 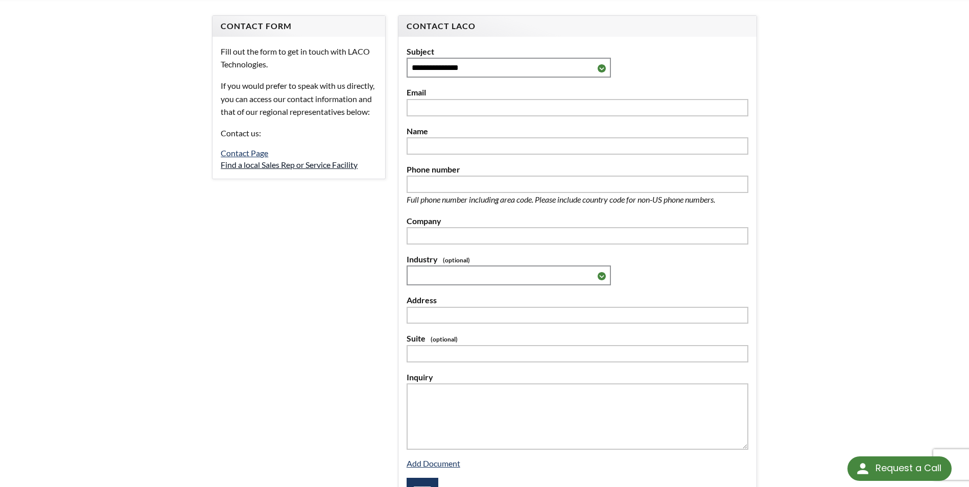 What do you see at coordinates (433, 463) in the screenshot?
I see `a: Add Document` at bounding box center [433, 463].